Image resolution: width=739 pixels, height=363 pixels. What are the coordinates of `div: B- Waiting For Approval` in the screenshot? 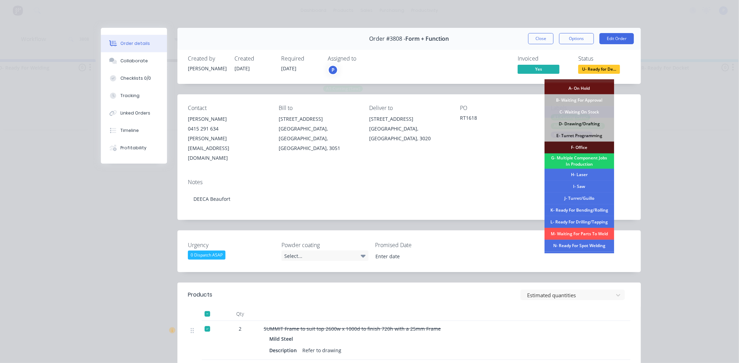 It's located at (579, 100).